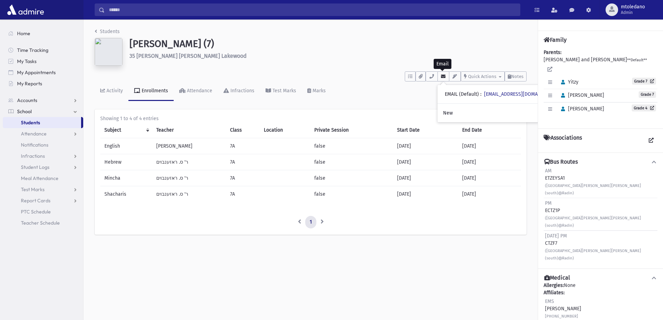 The width and height of the screenshot is (663, 320). Describe the element at coordinates (151, 91) in the screenshot. I see `a: Enrollments` at that location.